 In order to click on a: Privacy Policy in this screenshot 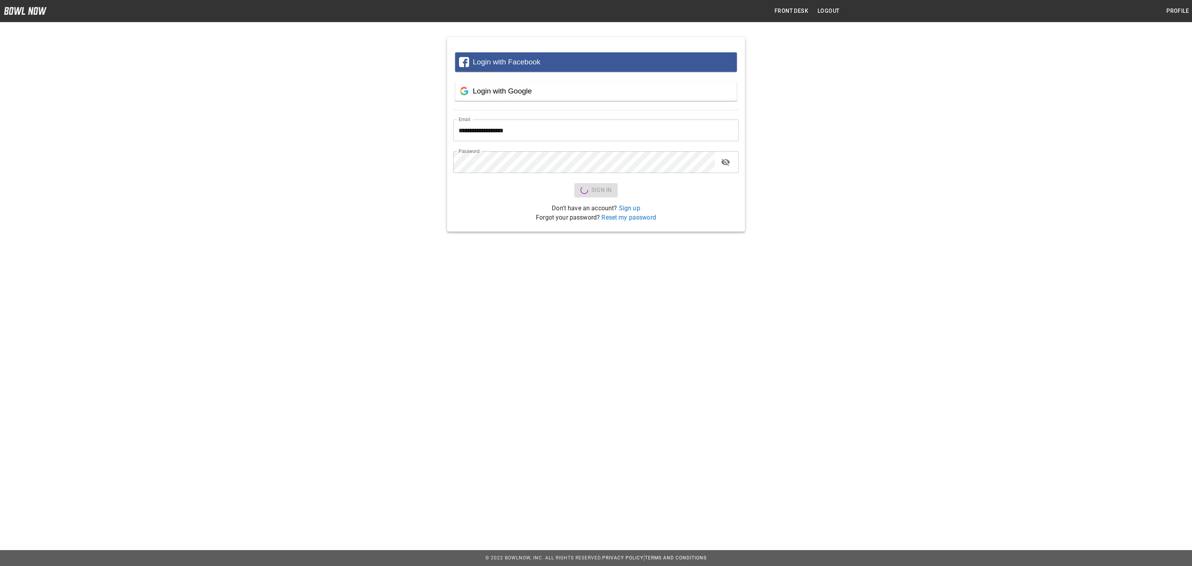, I will do `click(623, 558)`.